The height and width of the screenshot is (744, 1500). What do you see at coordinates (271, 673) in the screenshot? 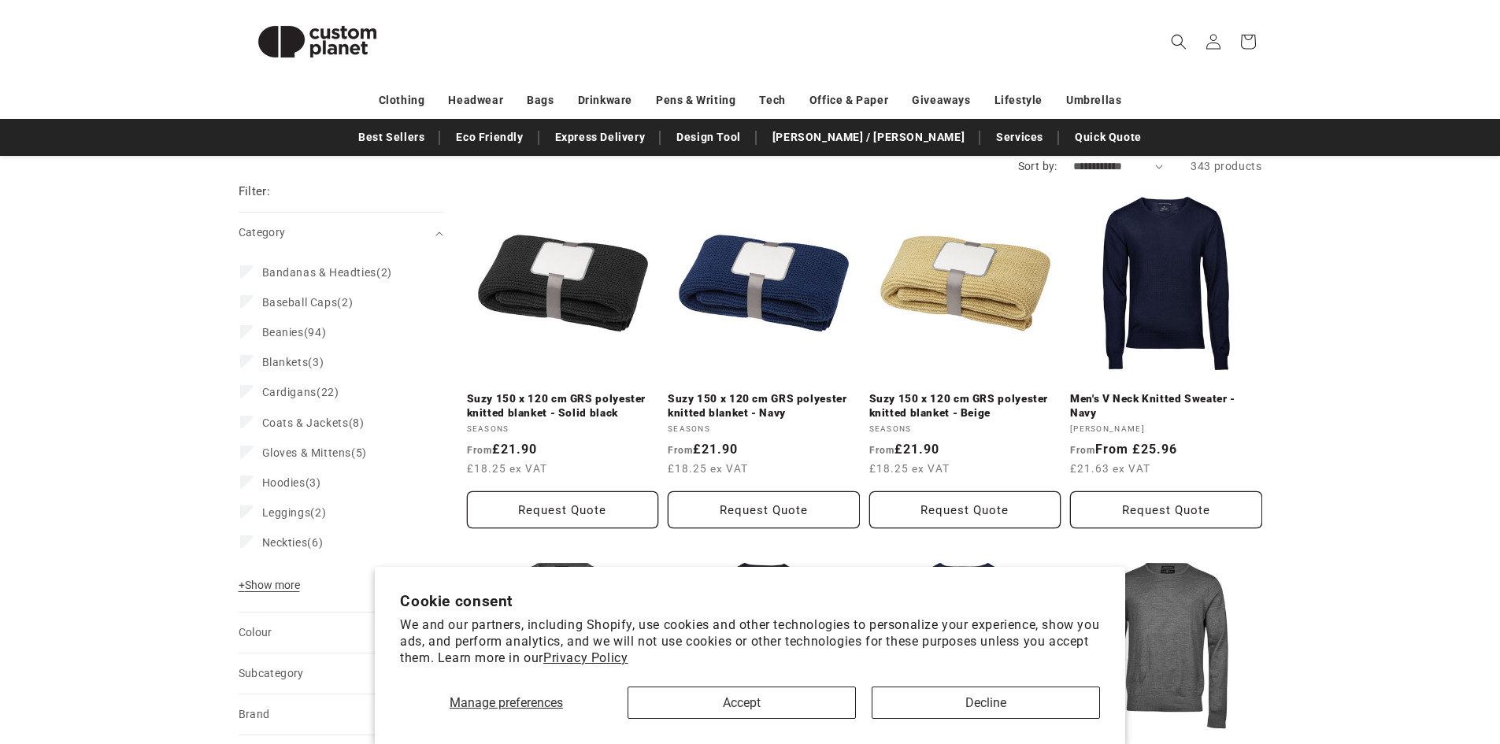
I see `span: Subcategory` at bounding box center [271, 673].